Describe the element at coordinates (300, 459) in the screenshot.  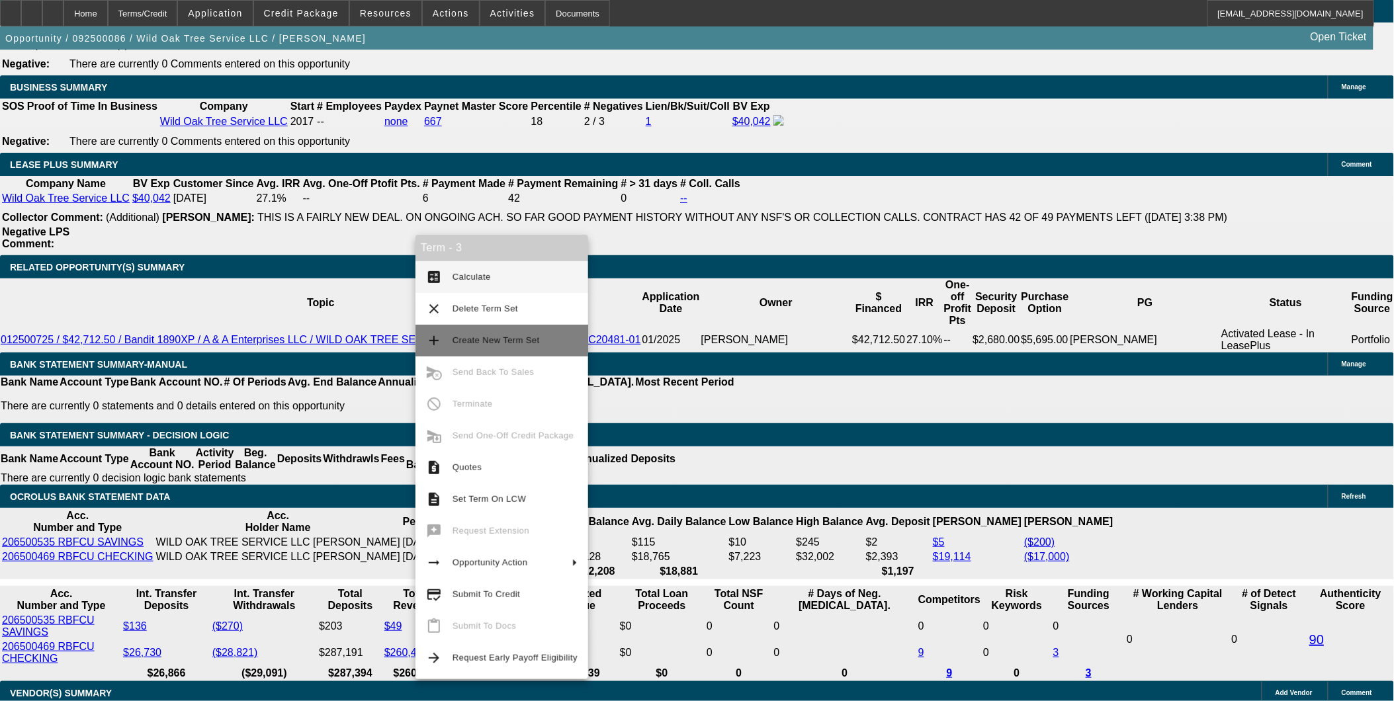
I see `th: Deposits` at that location.